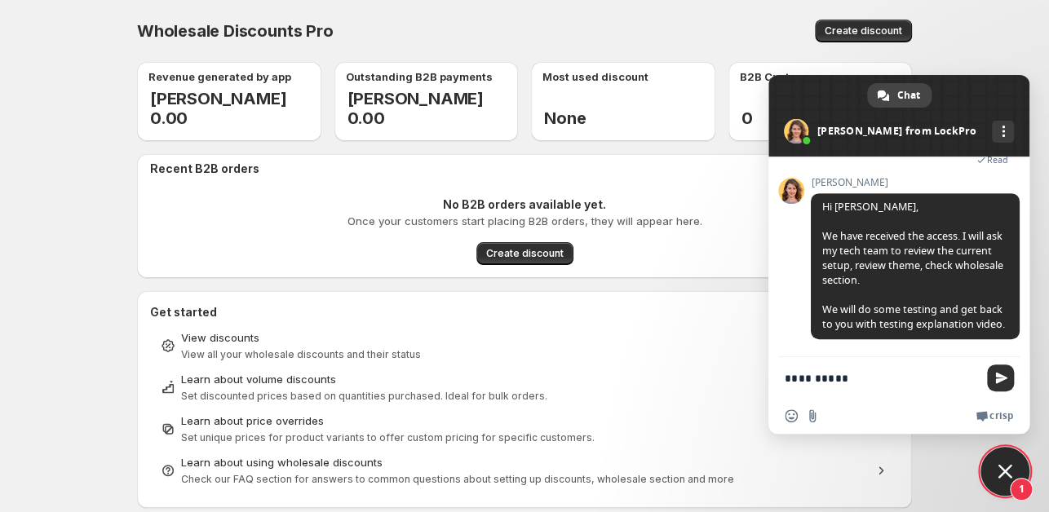  What do you see at coordinates (524, 338) in the screenshot?
I see `div: View discounts` at bounding box center [524, 338].